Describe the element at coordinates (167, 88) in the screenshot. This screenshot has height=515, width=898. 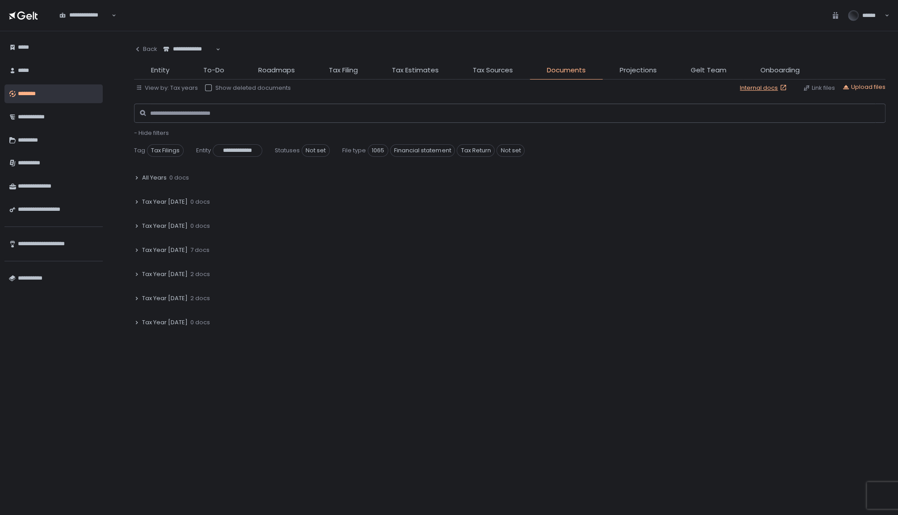
I see `div: View by: Tax years` at that location.